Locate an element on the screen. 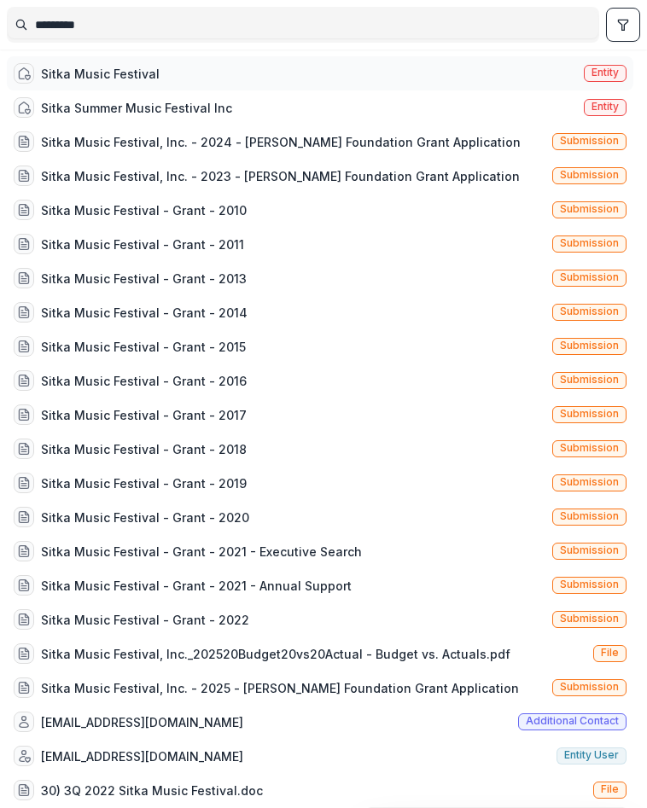  div: Sitka Music Festival - Grant - 2015 is located at coordinates (143, 347).